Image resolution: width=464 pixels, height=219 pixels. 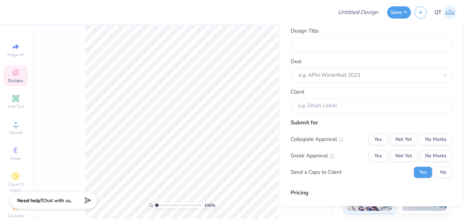 What do you see at coordinates (16, 187) in the screenshot?
I see `span: Clipart & logos` at bounding box center [16, 187].